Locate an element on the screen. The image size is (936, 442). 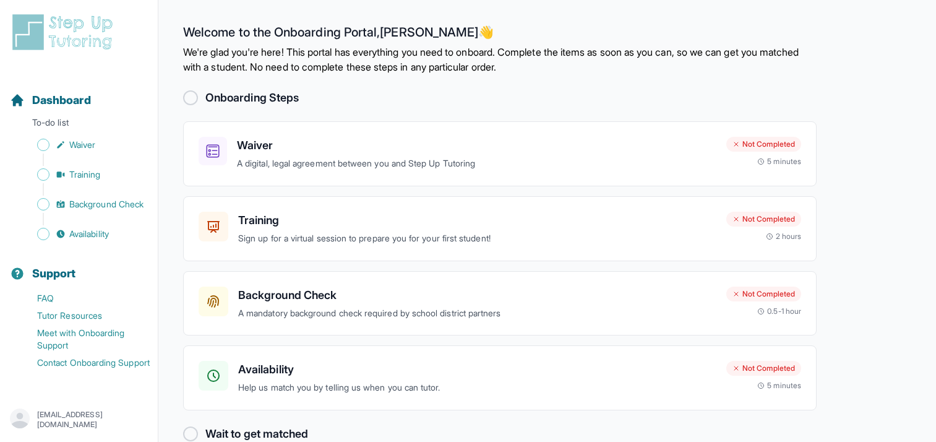
a: Contact Onboarding Support is located at coordinates (84, 363).